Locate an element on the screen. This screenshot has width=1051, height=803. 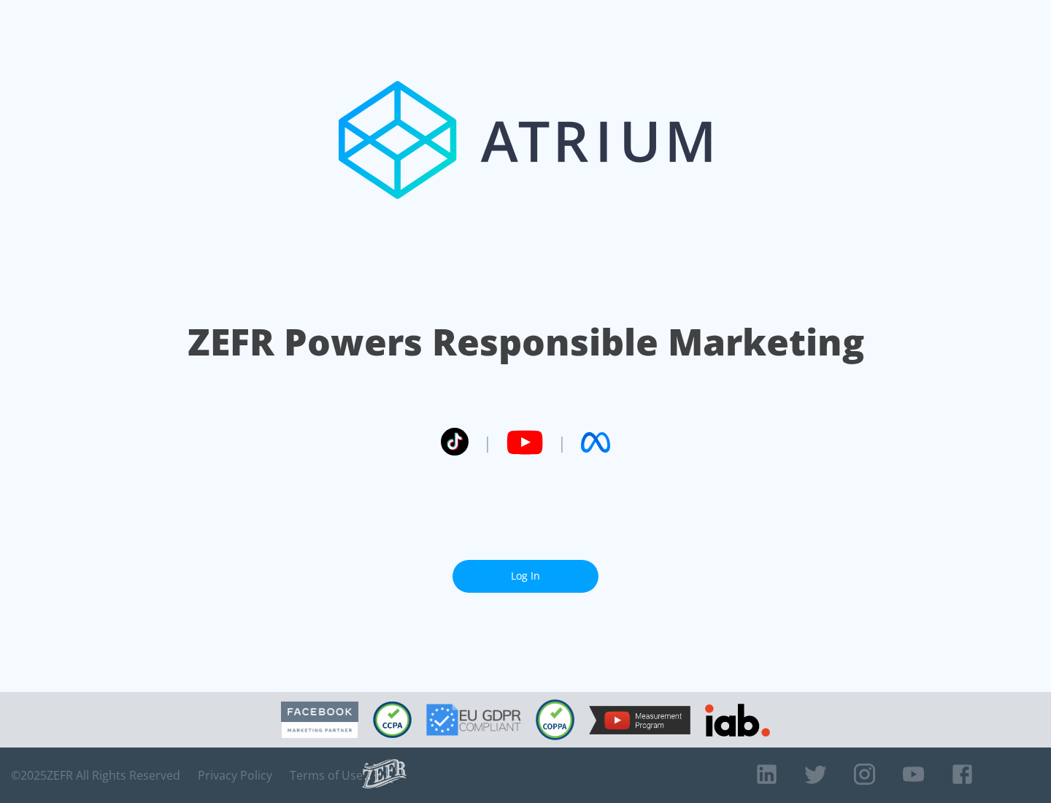
img: Facebook Marketing Partner is located at coordinates (320, 720).